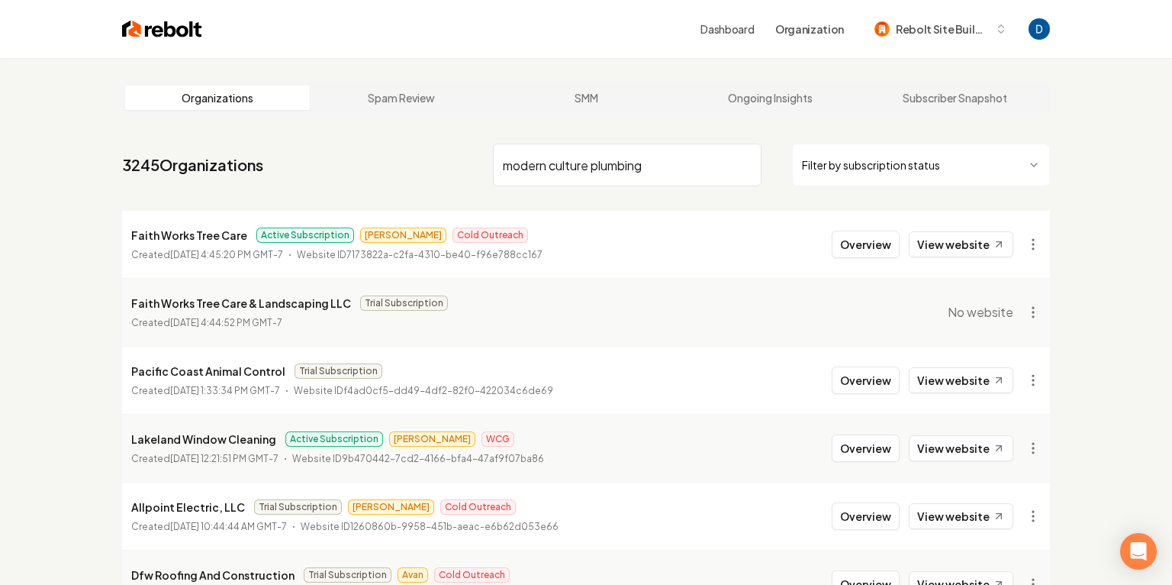 This screenshot has height=585, width=1172. I want to click on p: Website ID 7173822a-c2fa-4310-be40-f96e788cc167, so click(420, 255).